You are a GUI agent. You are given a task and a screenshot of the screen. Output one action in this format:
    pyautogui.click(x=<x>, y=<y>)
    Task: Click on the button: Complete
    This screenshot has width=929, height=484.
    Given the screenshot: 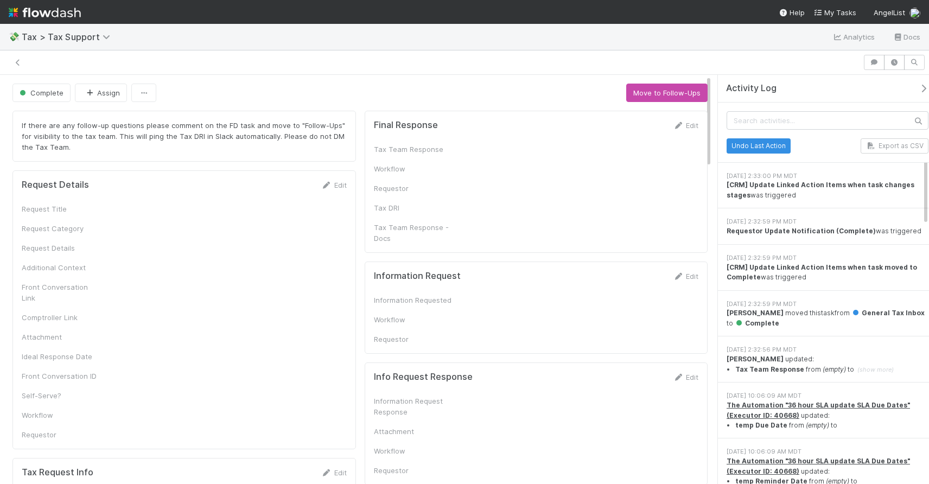 What is the action you would take?
    pyautogui.click(x=41, y=93)
    